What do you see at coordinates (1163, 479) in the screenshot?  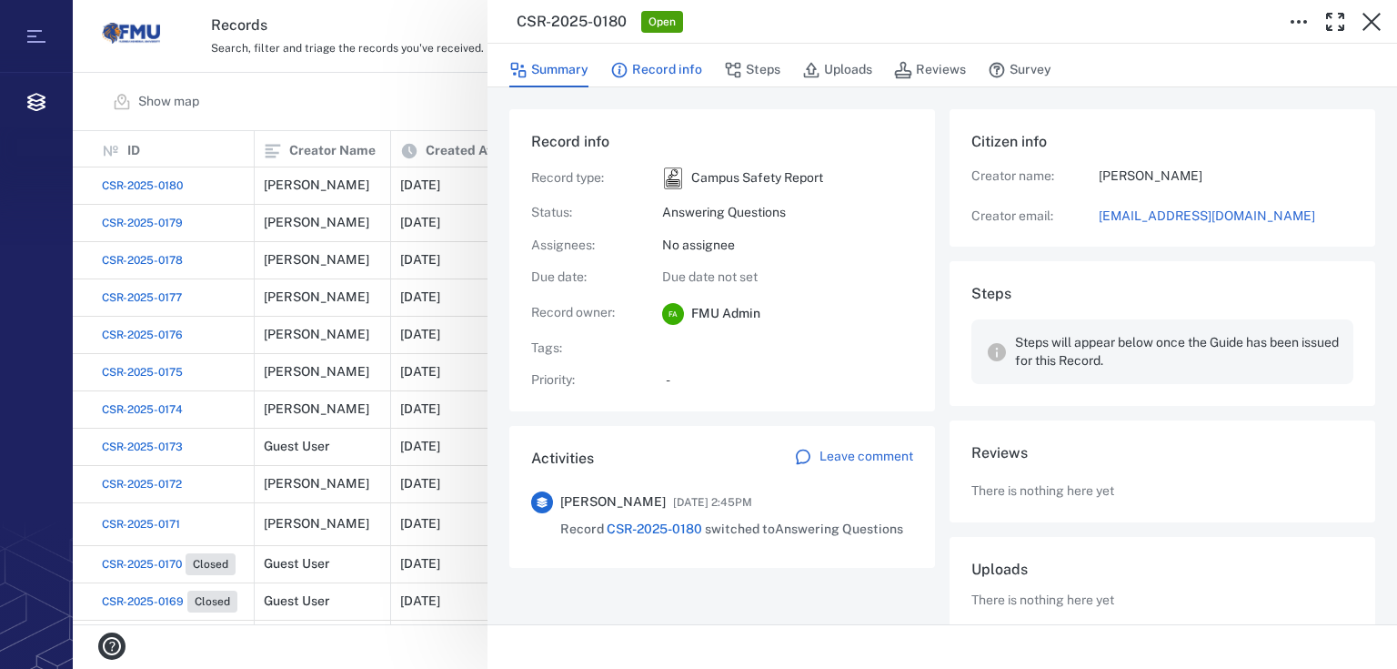 I see `div: ReviewsThere is nothing here yet` at bounding box center [1163, 479].